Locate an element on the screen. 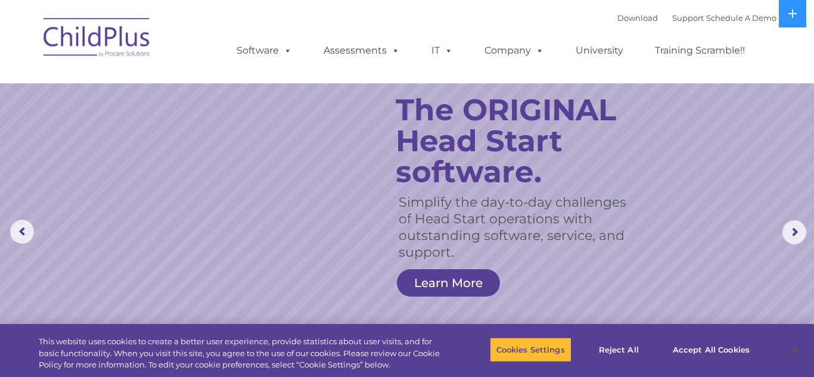  a: University is located at coordinates (599, 51).